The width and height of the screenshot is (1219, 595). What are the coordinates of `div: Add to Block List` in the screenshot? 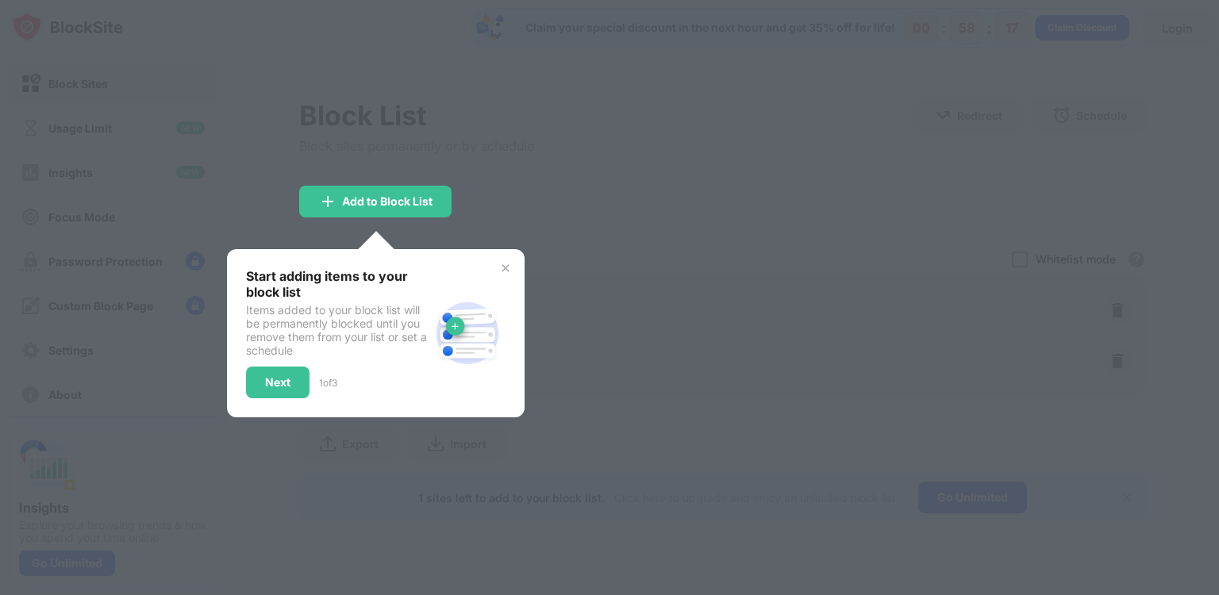 It's located at (387, 202).